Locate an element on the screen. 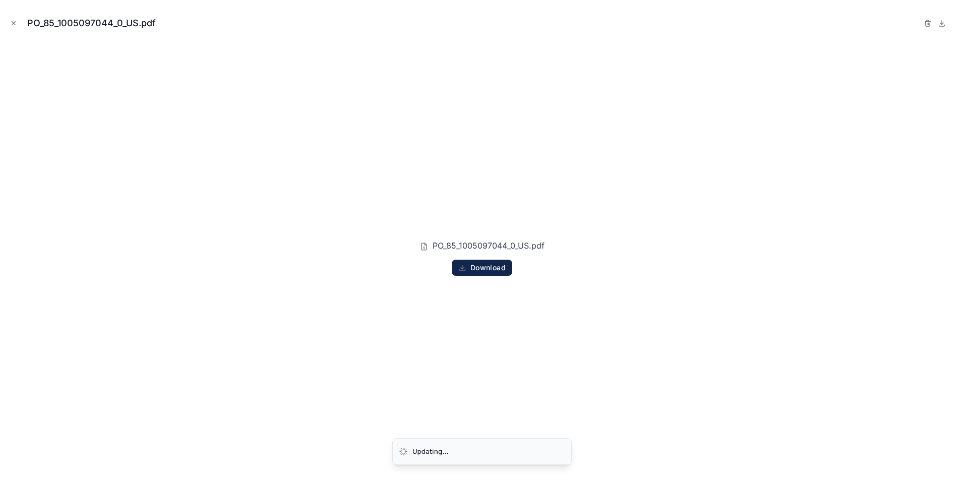 This screenshot has width=964, height=481. span: Download is located at coordinates (488, 268).